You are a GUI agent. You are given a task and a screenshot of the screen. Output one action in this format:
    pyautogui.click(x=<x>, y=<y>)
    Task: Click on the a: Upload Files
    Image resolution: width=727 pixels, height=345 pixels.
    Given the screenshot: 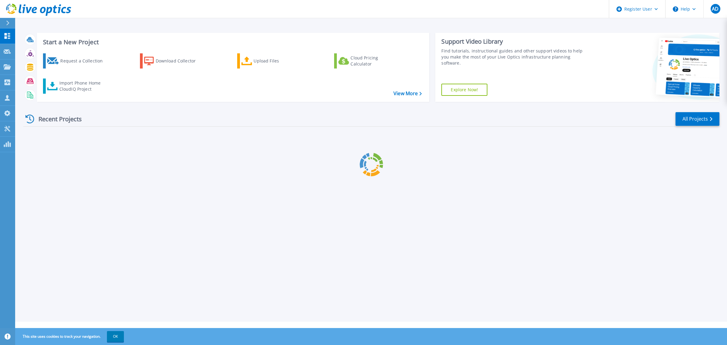 What is the action you would take?
    pyautogui.click(x=271, y=61)
    